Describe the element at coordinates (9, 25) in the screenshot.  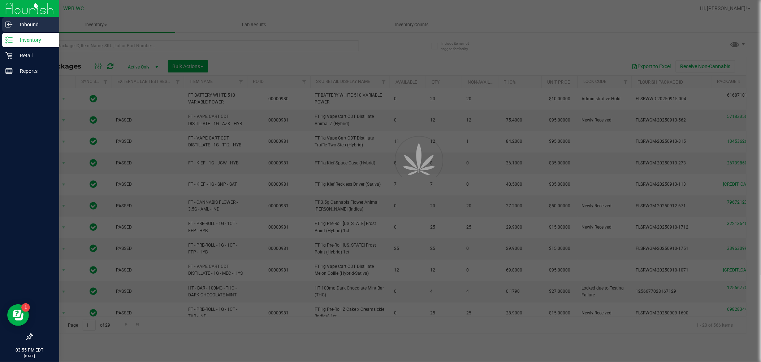
I see `inline-svg: Inbound` at that location.